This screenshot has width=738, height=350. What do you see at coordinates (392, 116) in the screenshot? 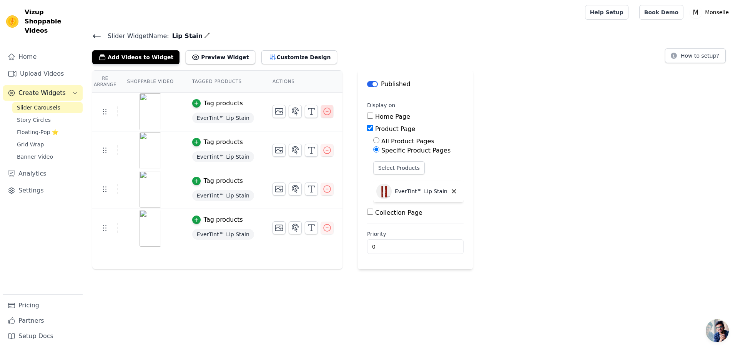
I see `label: Home Page` at bounding box center [392, 116].